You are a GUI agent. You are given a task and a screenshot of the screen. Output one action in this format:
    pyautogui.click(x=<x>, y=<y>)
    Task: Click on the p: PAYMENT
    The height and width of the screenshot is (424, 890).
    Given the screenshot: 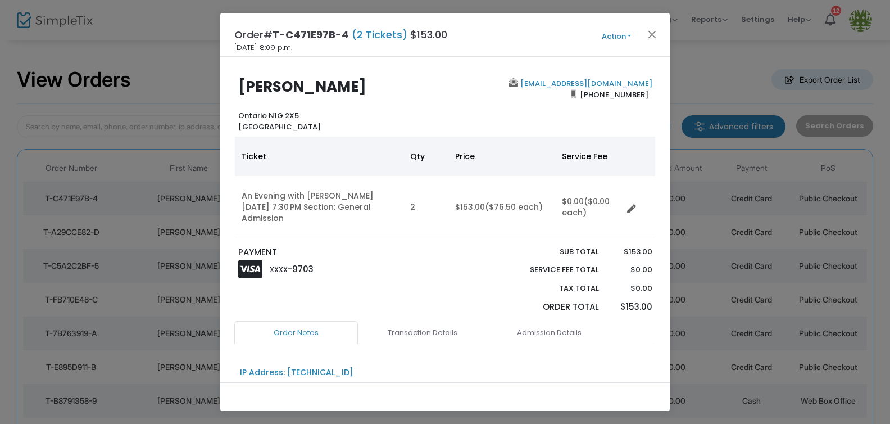 What is the action you would take?
    pyautogui.click(x=339, y=252)
    